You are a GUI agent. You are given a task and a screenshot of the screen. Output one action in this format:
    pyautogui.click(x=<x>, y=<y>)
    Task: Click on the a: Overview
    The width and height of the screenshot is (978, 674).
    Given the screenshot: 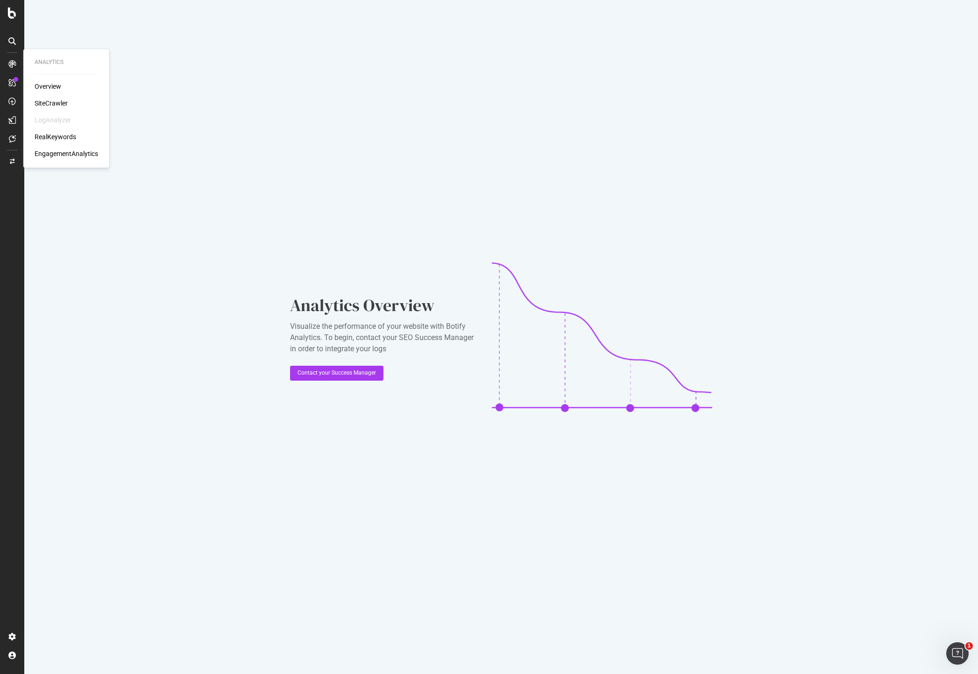 What is the action you would take?
    pyautogui.click(x=48, y=86)
    